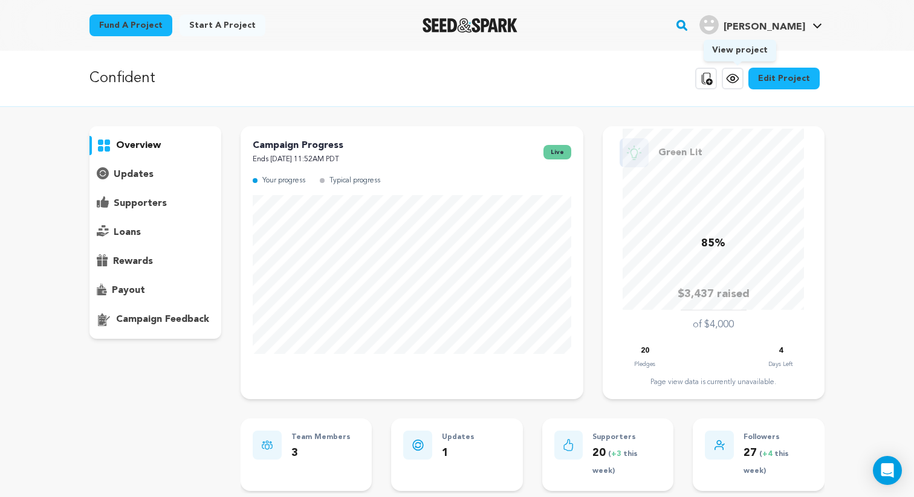 This screenshot has height=497, width=914. What do you see at coordinates (127, 233) in the screenshot?
I see `p: loans` at bounding box center [127, 233].